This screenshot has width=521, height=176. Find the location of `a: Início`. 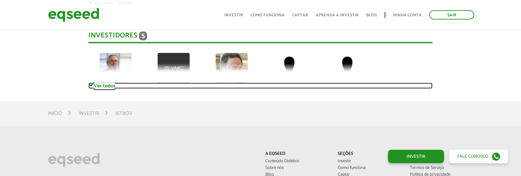

a: Início is located at coordinates (55, 114).